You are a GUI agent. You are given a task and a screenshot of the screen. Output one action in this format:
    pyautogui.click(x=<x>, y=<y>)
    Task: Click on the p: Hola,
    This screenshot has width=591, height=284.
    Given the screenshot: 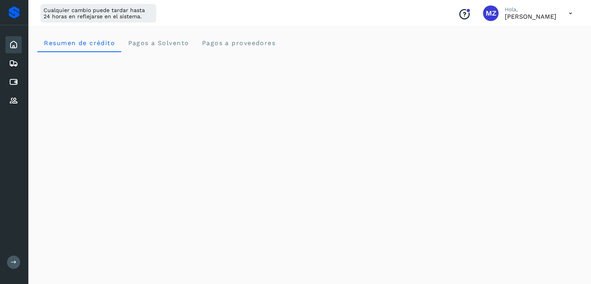 What is the action you would take?
    pyautogui.click(x=530, y=9)
    